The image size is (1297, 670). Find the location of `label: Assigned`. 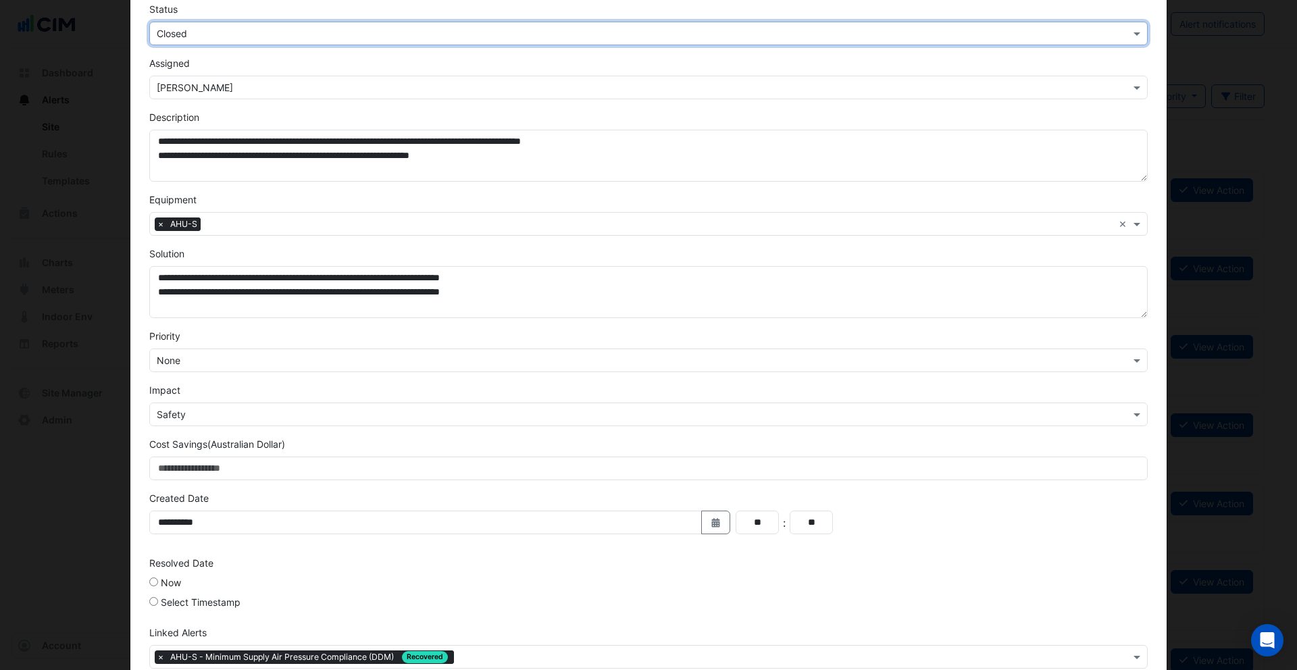

label: Assigned is located at coordinates (170, 63).